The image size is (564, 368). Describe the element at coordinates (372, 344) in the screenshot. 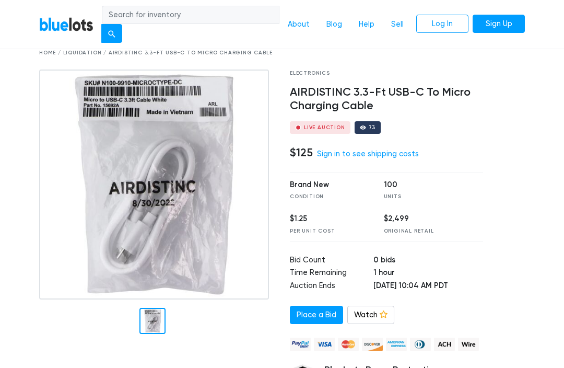

I see `img: discover-82be18ecfda2d062aad2762c1ca80e2d36a4073d45c9e0ffae68cd515fbd3d32.png` at that location.